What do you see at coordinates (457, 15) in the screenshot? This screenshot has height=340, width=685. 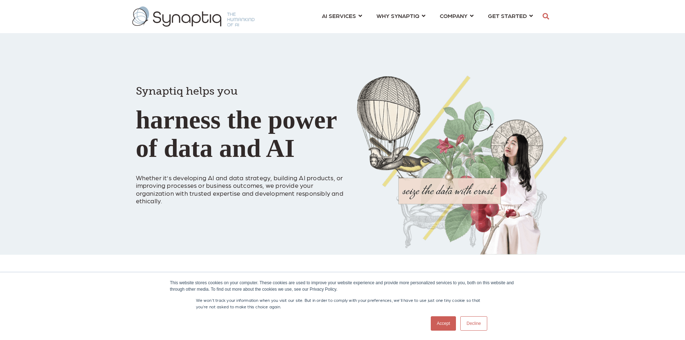 I see `a: COMPANY` at bounding box center [457, 15].